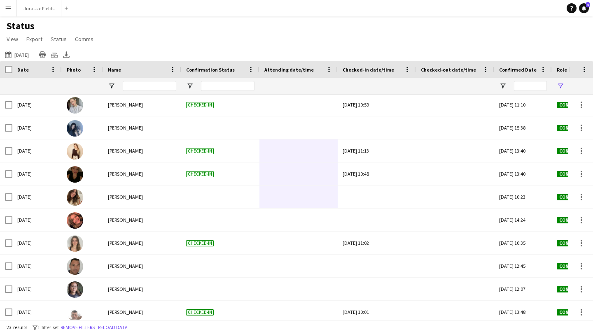 This screenshot has height=334, width=593. What do you see at coordinates (75, 128) in the screenshot?
I see `img: Caitlin Huxter` at bounding box center [75, 128].